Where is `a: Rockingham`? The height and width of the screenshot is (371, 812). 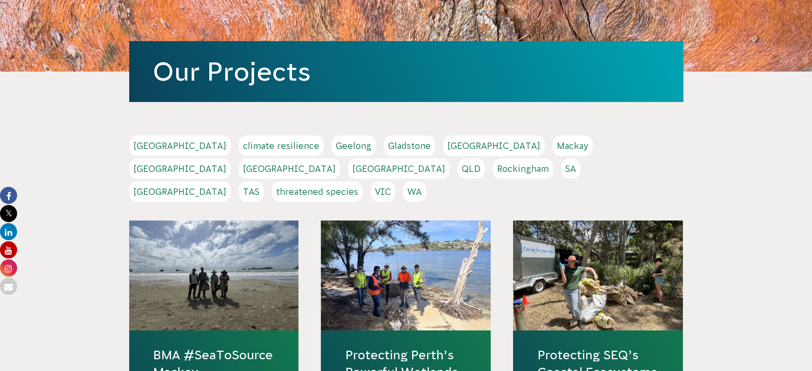 a: Rockingham is located at coordinates (523, 169).